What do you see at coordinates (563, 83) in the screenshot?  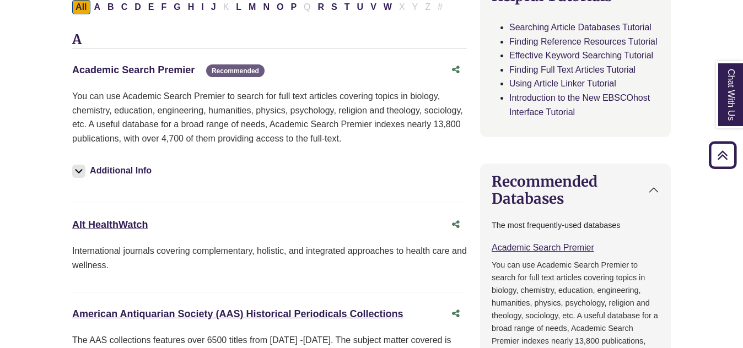 I see `a: Using Article Linker Tutorial` at bounding box center [563, 83].